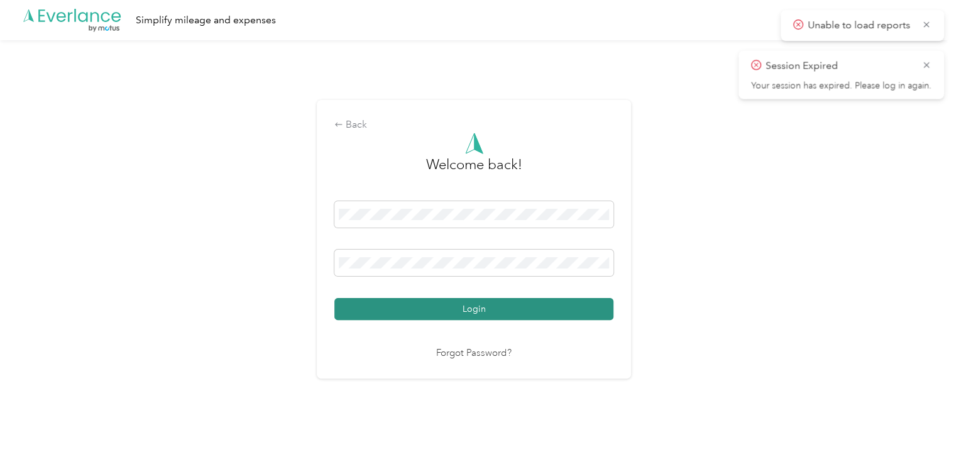  What do you see at coordinates (474, 309) in the screenshot?
I see `button: Login` at bounding box center [474, 309].